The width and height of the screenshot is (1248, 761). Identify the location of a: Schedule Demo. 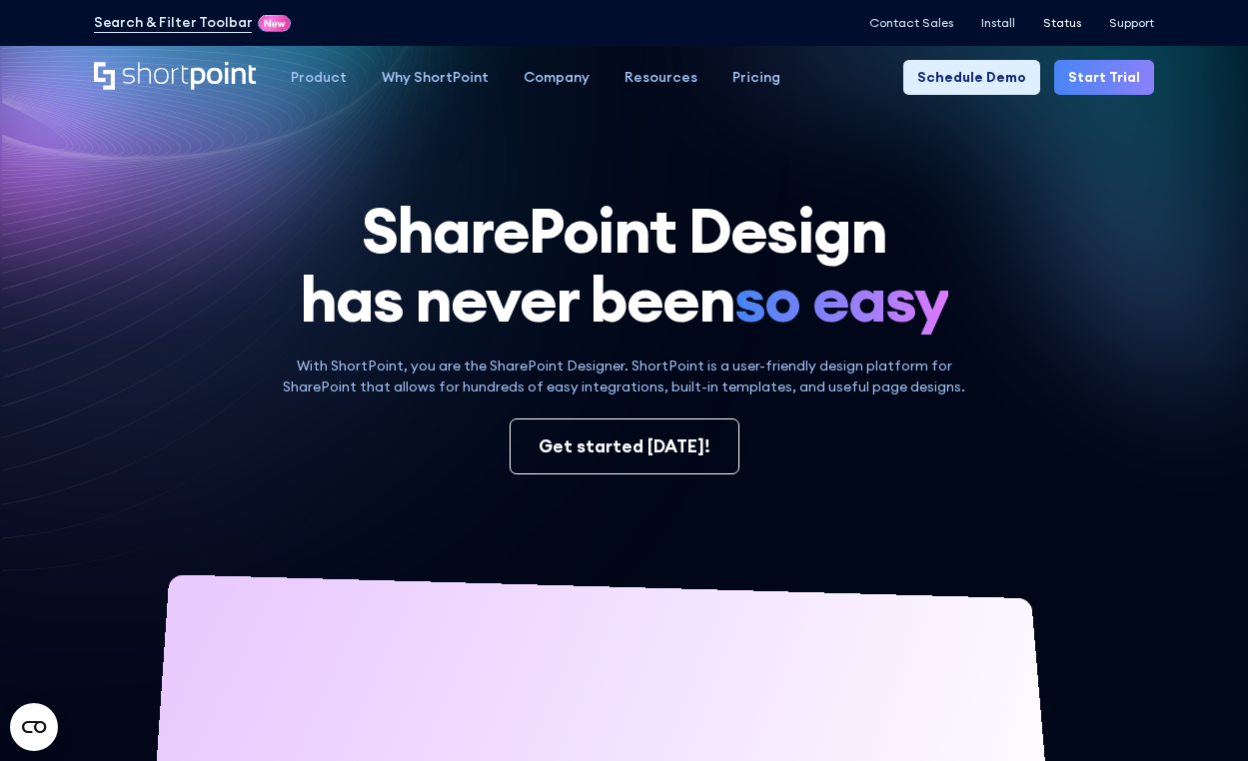
(971, 77).